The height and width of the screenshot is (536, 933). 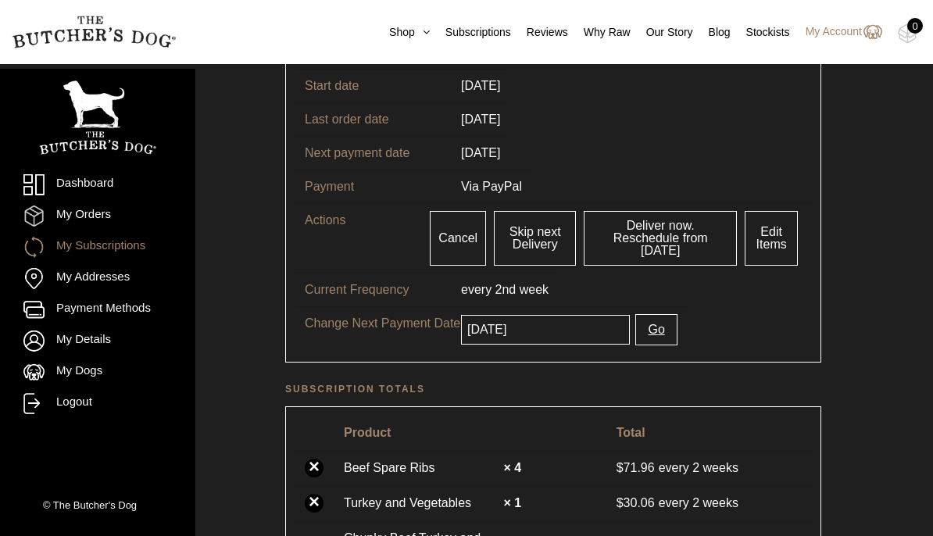 I want to click on a: Payment Methods, so click(x=98, y=309).